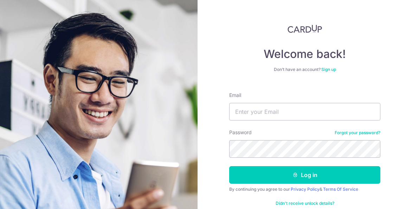 The width and height of the screenshot is (412, 209). What do you see at coordinates (305, 112) in the screenshot?
I see `input: Enter your Email` at bounding box center [305, 112].